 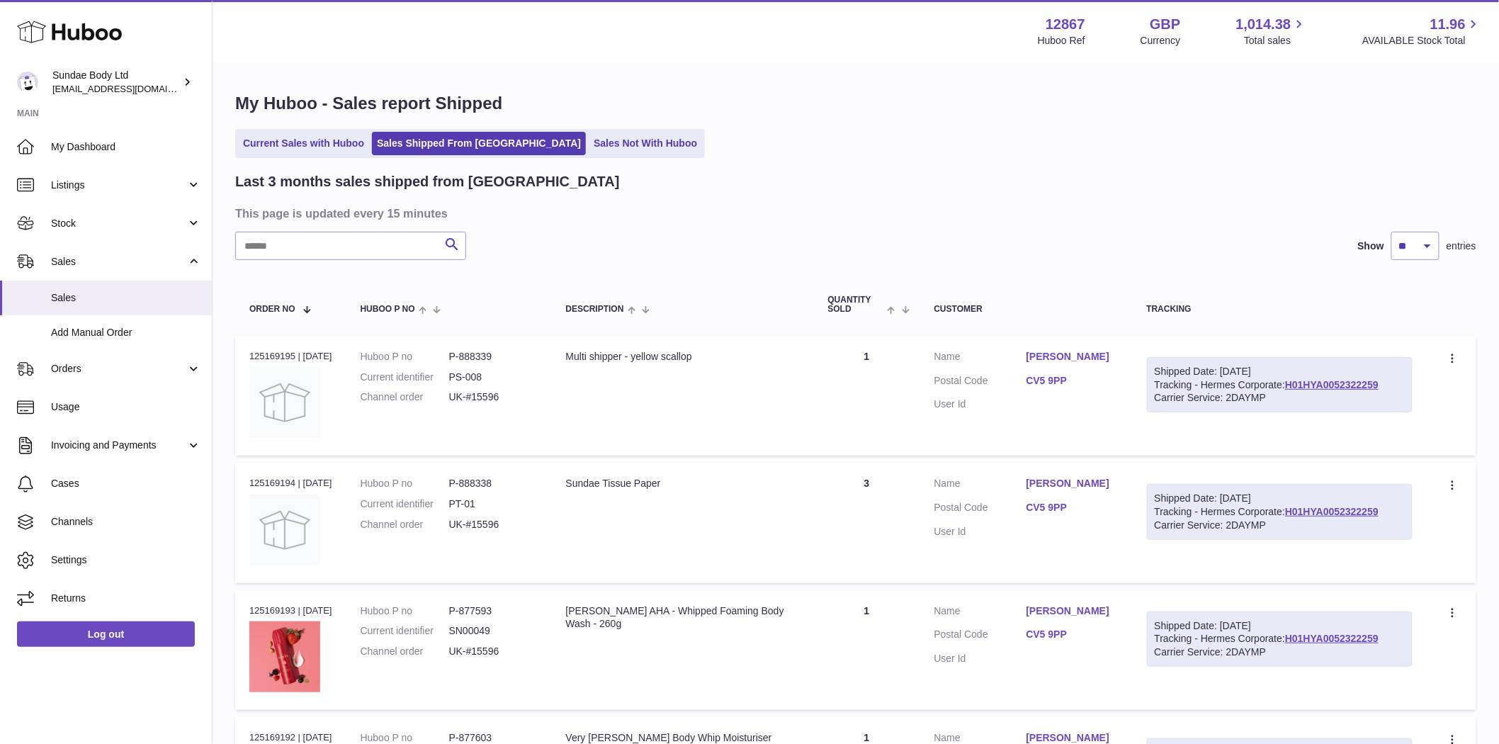 I want to click on span: Stock, so click(x=118, y=223).